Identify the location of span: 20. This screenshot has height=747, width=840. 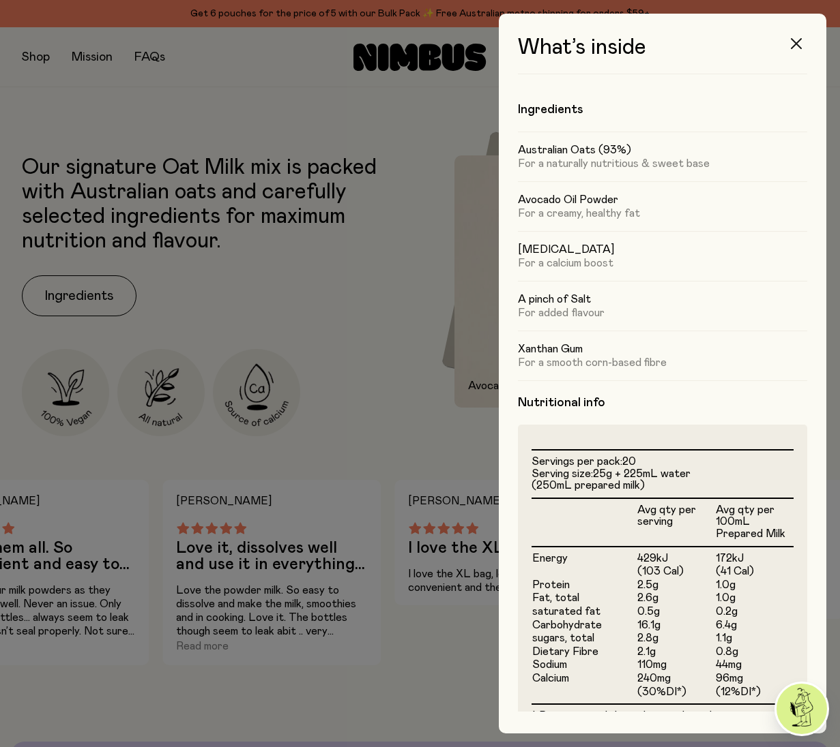
(629, 462).